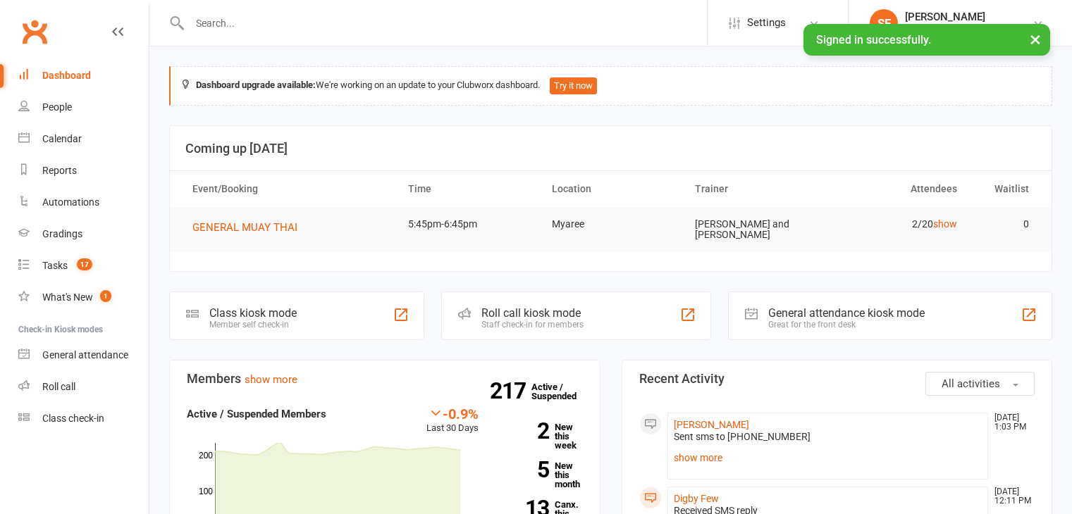 The height and width of the screenshot is (514, 1072). I want to click on div: Calendar, so click(62, 139).